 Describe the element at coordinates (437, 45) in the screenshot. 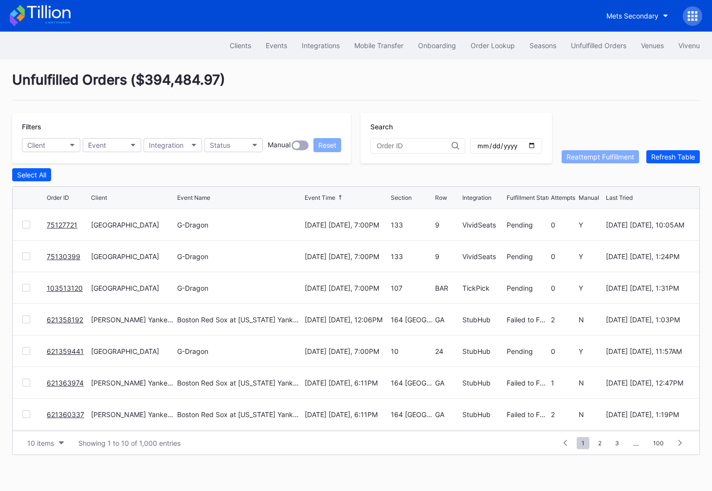

I see `button: Onboarding` at that location.